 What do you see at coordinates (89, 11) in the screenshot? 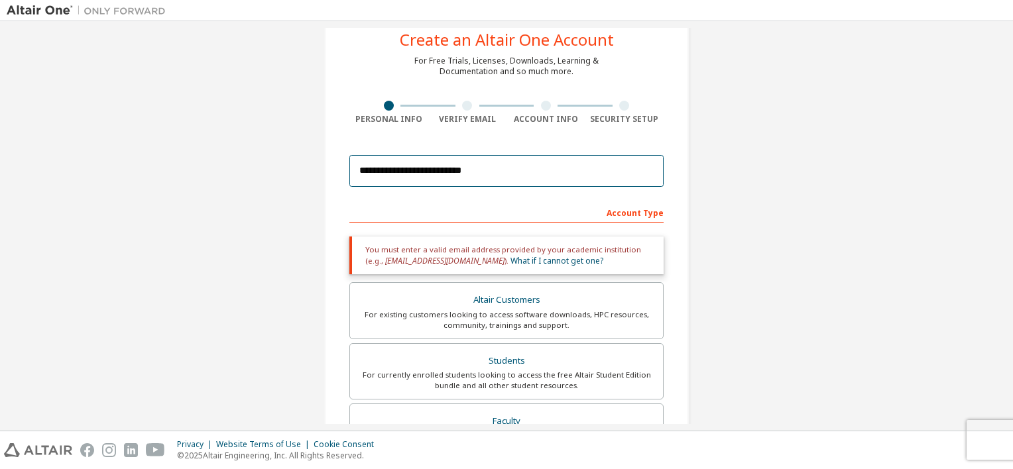
I see `img: Altair One` at bounding box center [89, 11].